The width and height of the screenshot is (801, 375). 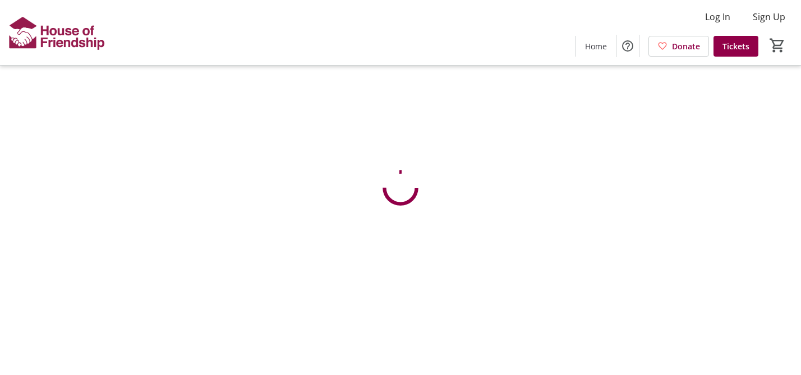 I want to click on button: Help, so click(x=628, y=46).